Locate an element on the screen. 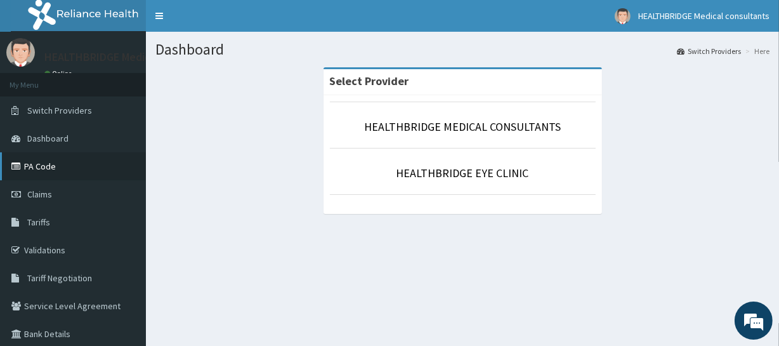 This screenshot has height=346, width=779. h1: Dashboard is located at coordinates (462, 49).